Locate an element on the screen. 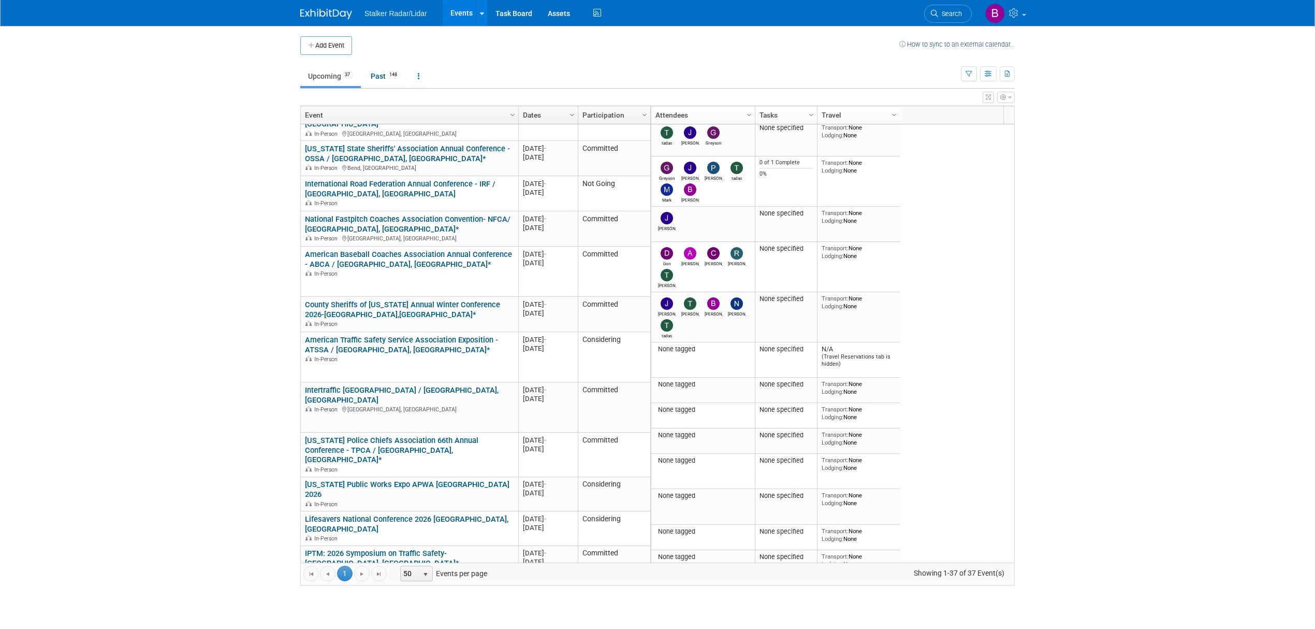 The width and height of the screenshot is (1315, 629). a: Tasks is located at coordinates (785, 115).